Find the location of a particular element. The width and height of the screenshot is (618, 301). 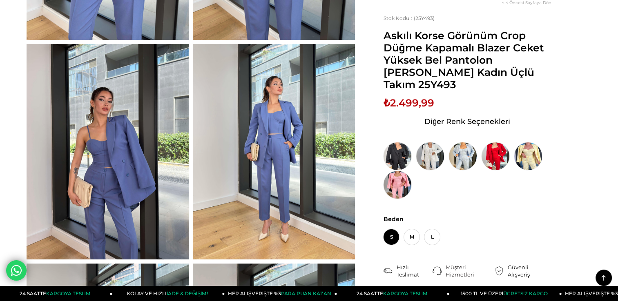

a: HER ALIŞVERİŞTE %3PARA PUAN KAZAN is located at coordinates (281, 294).